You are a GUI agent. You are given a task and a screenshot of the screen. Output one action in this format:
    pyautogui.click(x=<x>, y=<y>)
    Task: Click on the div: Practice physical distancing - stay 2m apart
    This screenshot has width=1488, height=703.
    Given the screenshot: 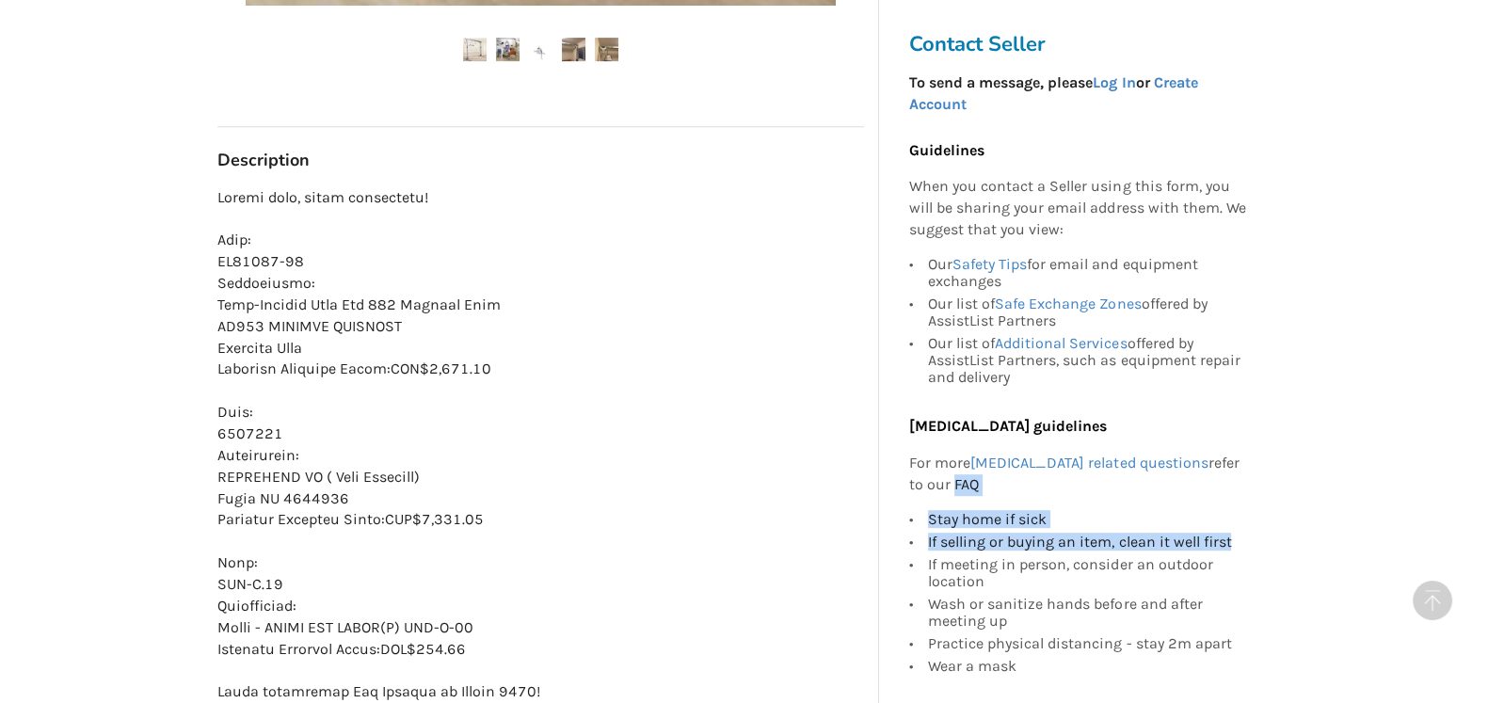 What is the action you would take?
    pyautogui.click(x=1087, y=644)
    